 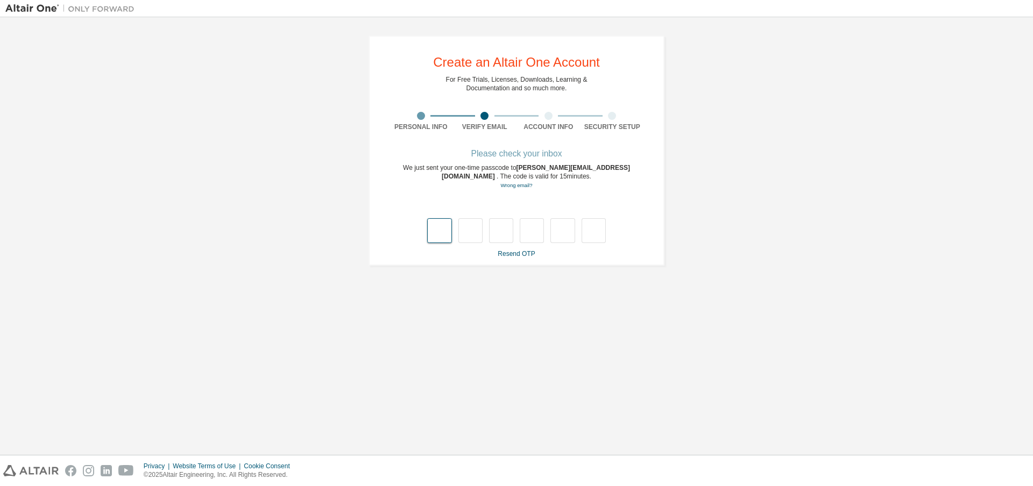 I want to click on img: instagram.svg, so click(x=88, y=471).